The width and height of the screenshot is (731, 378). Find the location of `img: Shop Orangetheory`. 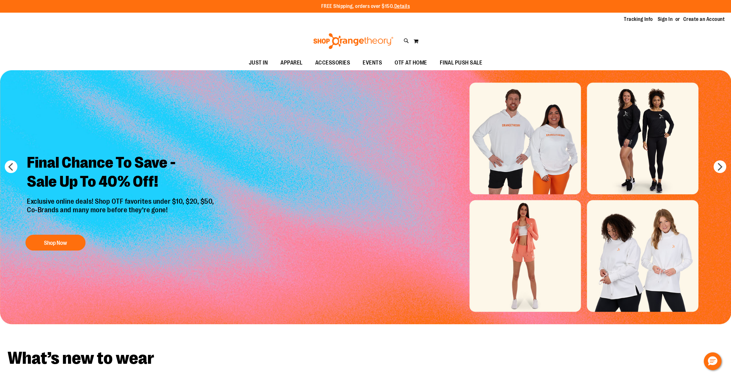

img: Shop Orangetheory is located at coordinates (353, 41).